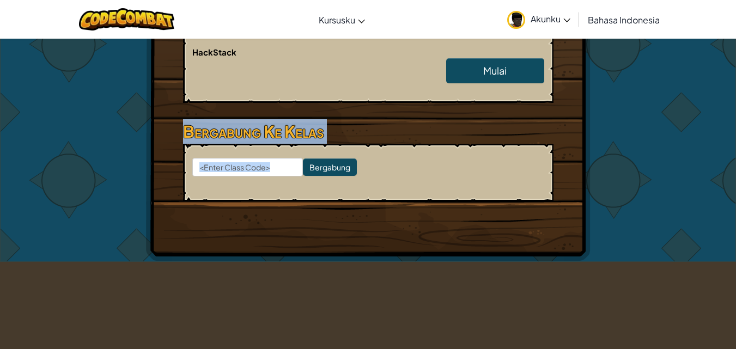 This screenshot has width=736, height=349. Describe the element at coordinates (624, 20) in the screenshot. I see `span: Bahasa Indonesia` at that location.